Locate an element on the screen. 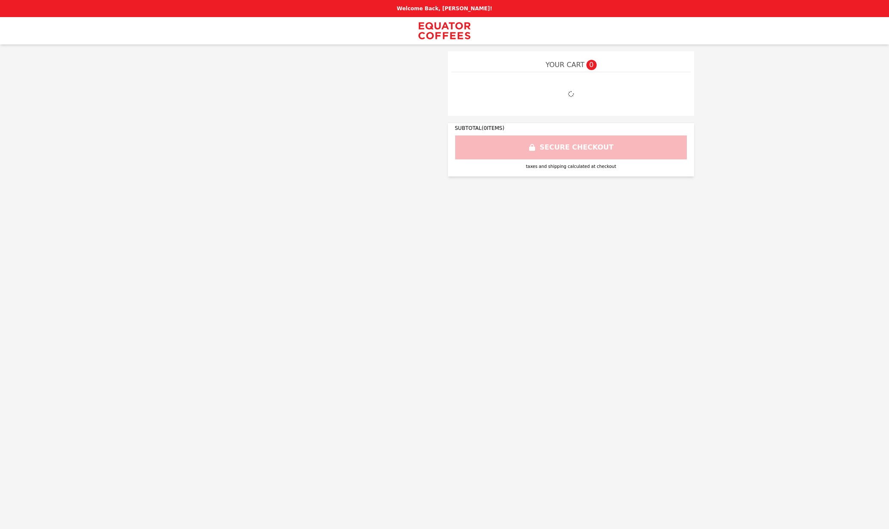  span: YOUR CART is located at coordinates (564, 65).